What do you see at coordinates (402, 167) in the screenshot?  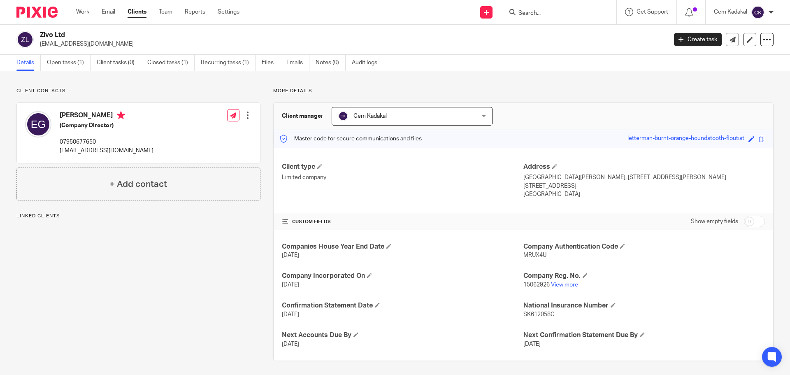 I see `h4: Client type` at bounding box center [402, 167].